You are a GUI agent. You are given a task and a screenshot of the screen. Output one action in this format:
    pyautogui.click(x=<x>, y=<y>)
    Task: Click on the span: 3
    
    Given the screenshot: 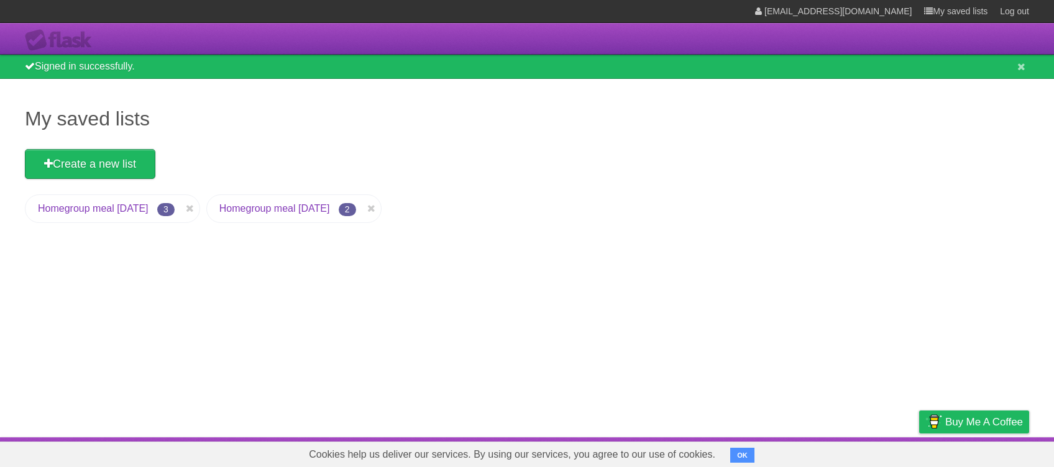 What is the action you would take?
    pyautogui.click(x=166, y=209)
    